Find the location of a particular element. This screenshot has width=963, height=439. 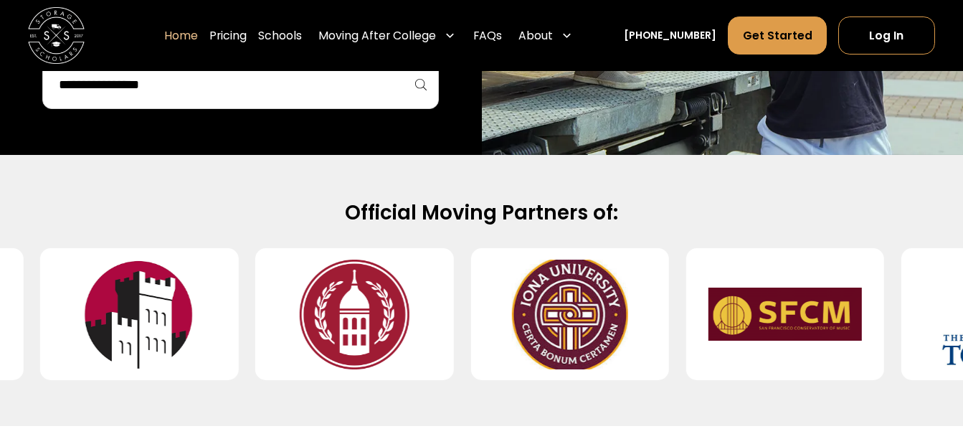

a: Get Started is located at coordinates (777, 35).